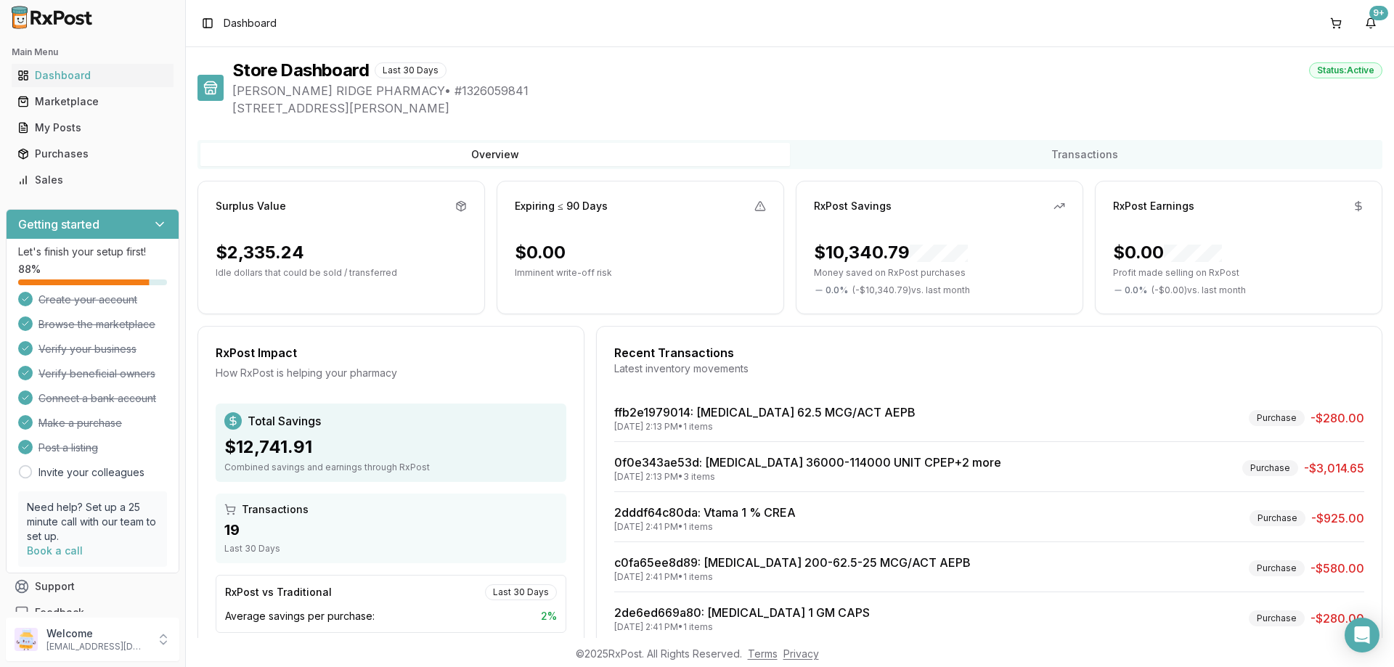  I want to click on span: 2 %, so click(549, 616).